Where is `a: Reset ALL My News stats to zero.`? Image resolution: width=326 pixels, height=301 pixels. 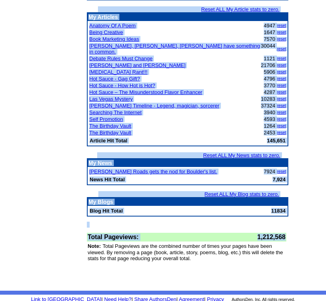 a: Reset ALL My News stats to zero. is located at coordinates (242, 155).